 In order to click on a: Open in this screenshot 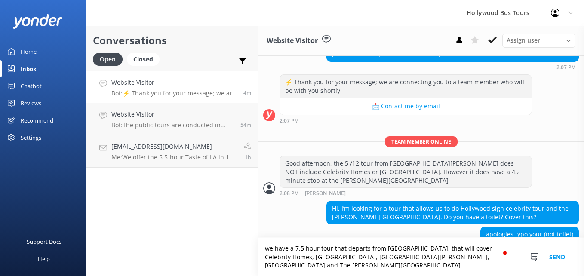, I will do `click(110, 59)`.